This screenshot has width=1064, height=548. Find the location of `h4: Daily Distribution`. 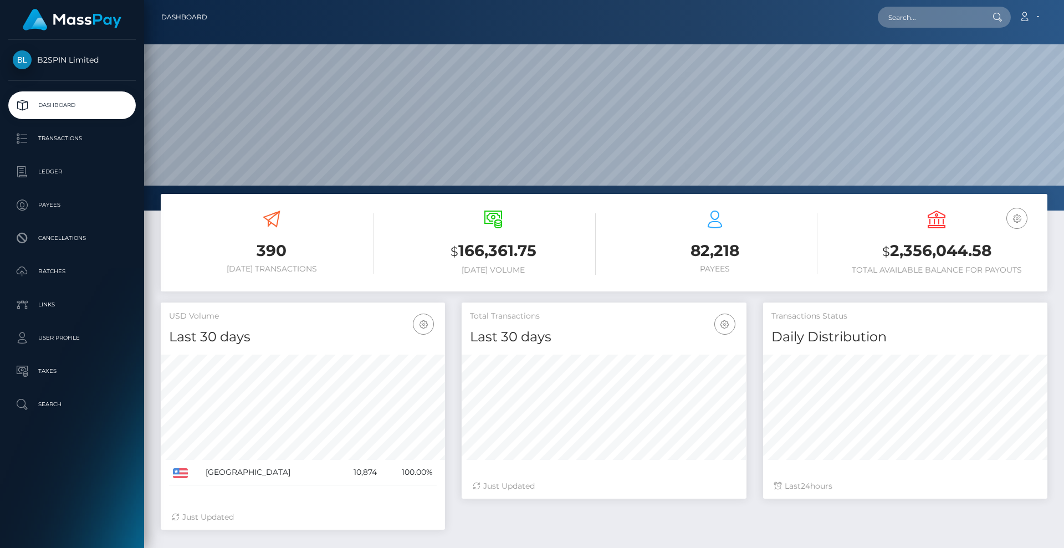

h4: Daily Distribution is located at coordinates (905, 337).